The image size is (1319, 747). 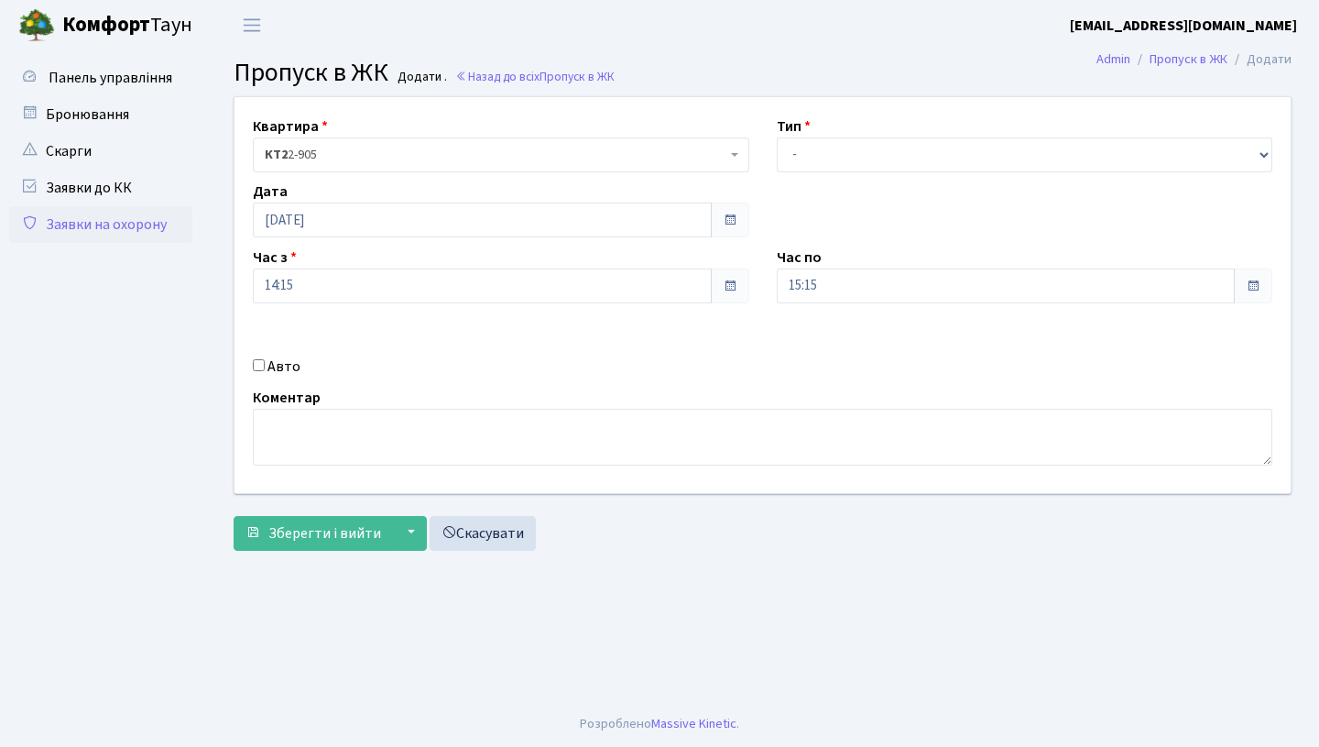 What do you see at coordinates (421, 77) in the screenshot?
I see `small: Додати .` at bounding box center [421, 77].